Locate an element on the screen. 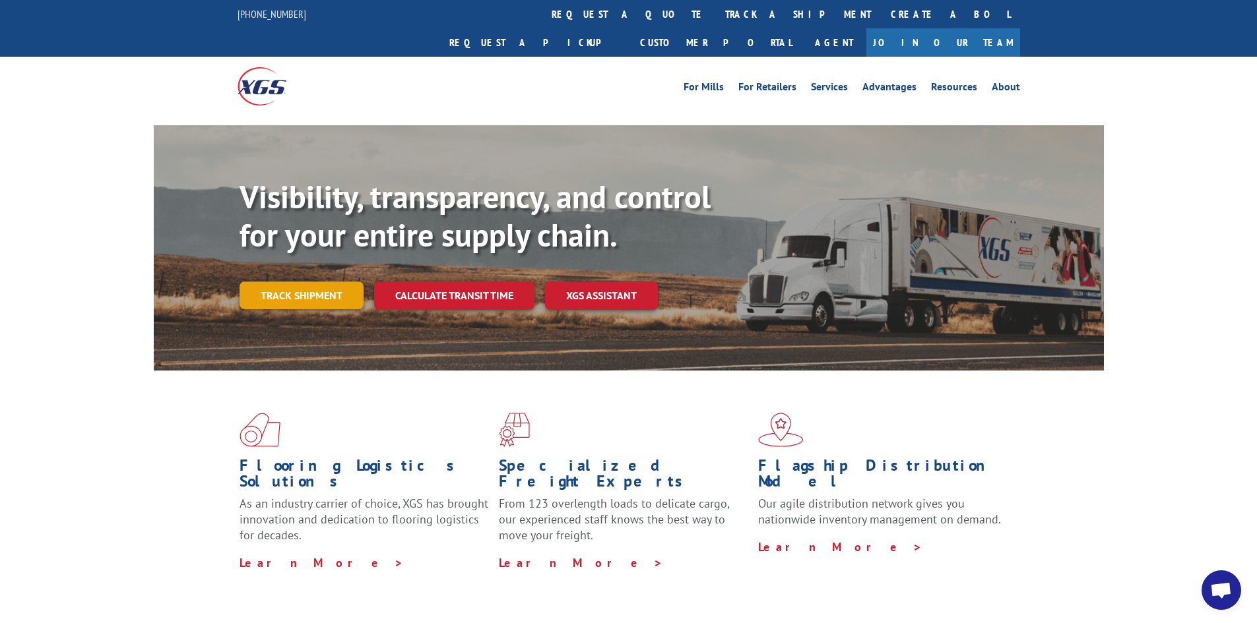 This screenshot has height=623, width=1257. h1: Specialized Freight Experts is located at coordinates (623, 477).